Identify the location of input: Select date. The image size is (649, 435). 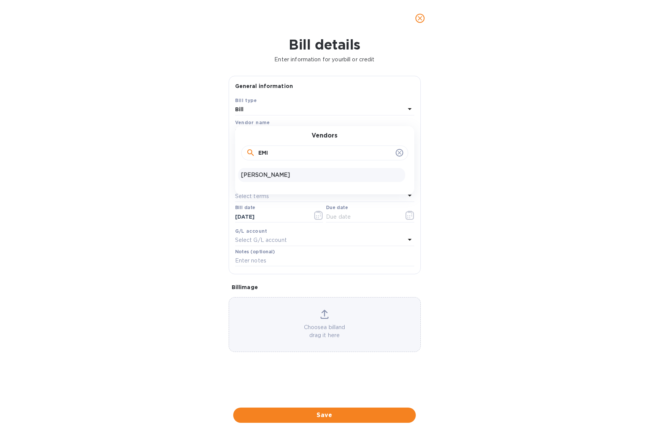
(271, 217).